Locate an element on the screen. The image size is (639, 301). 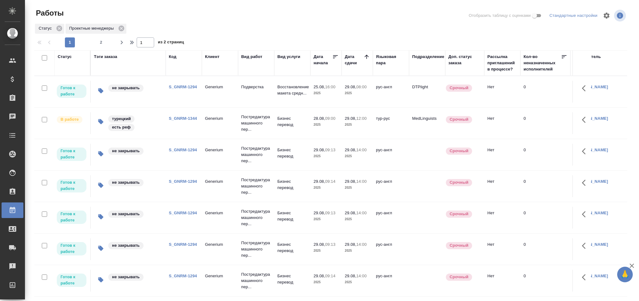
div: Доп. статус заказа is located at coordinates (464, 60).